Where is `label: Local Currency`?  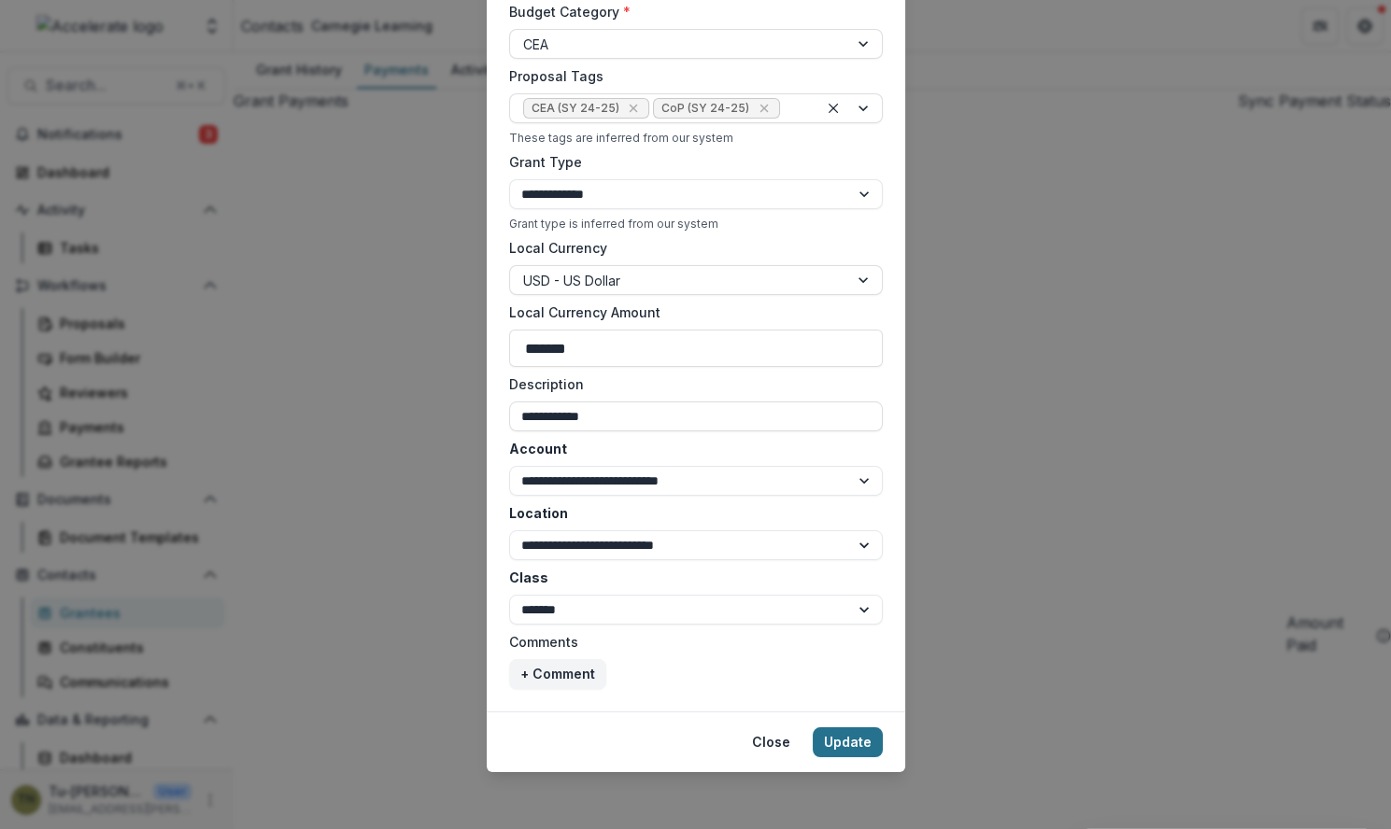
label: Local Currency is located at coordinates (558, 248).